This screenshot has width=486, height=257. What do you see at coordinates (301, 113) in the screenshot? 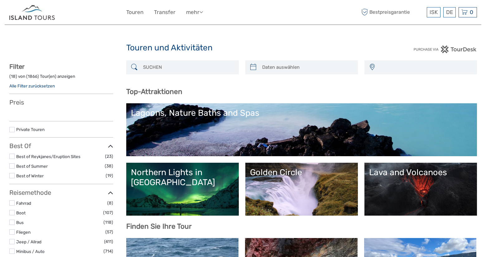
I see `div: Lagoons, Nature Baths and Spas` at bounding box center [301, 113].